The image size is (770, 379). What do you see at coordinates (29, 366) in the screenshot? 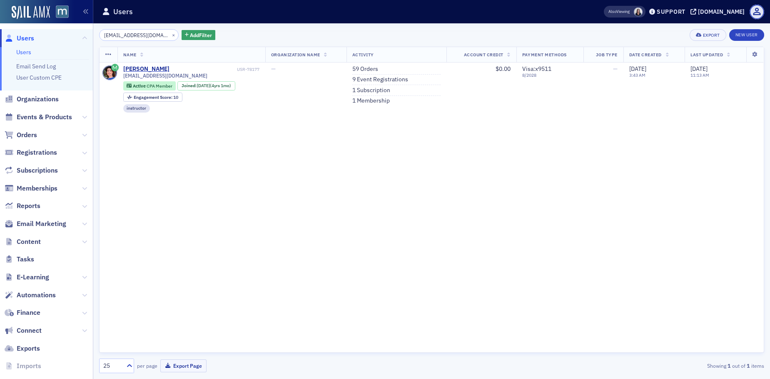
I see `span: Imports` at bounding box center [29, 366].